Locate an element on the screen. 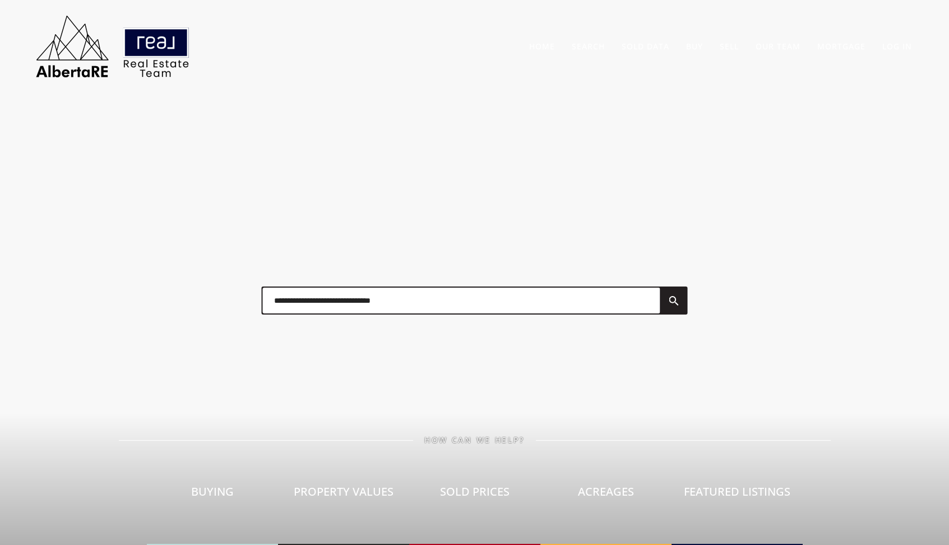 This screenshot has width=949, height=545. a: Sell is located at coordinates (730, 46).